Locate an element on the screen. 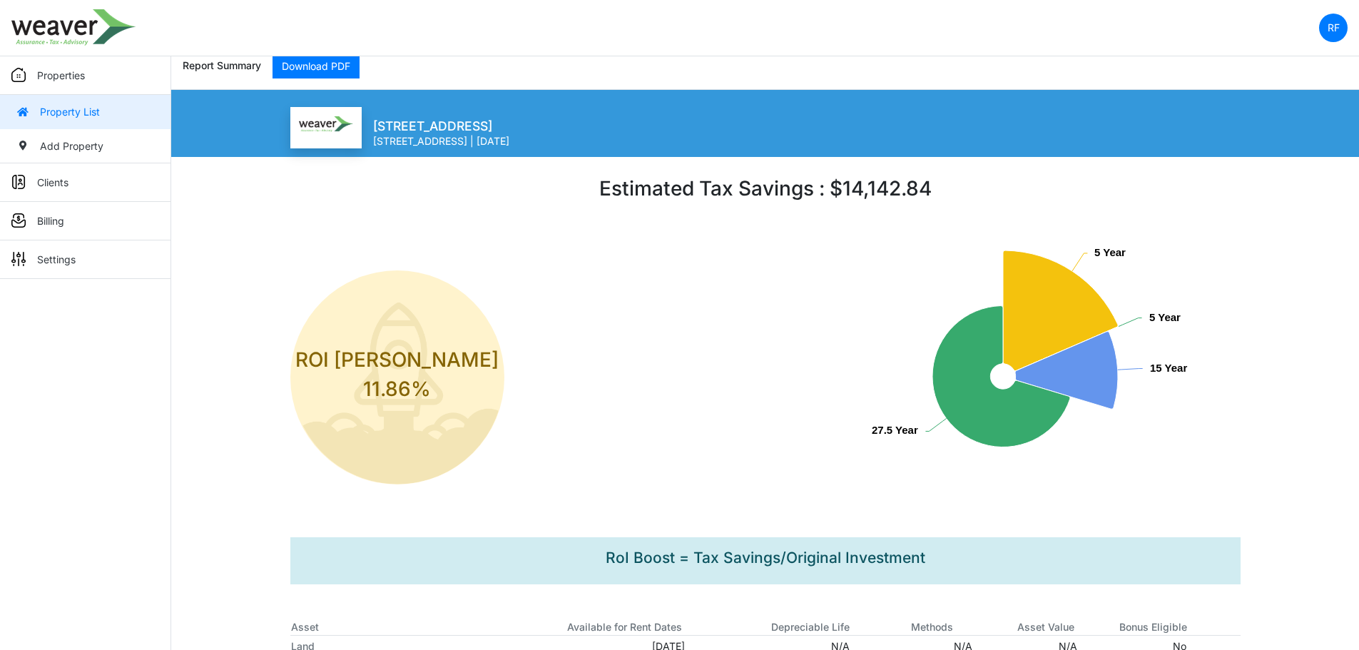  div: Chart. Highcharts interactive chart. is located at coordinates (1003, 377).